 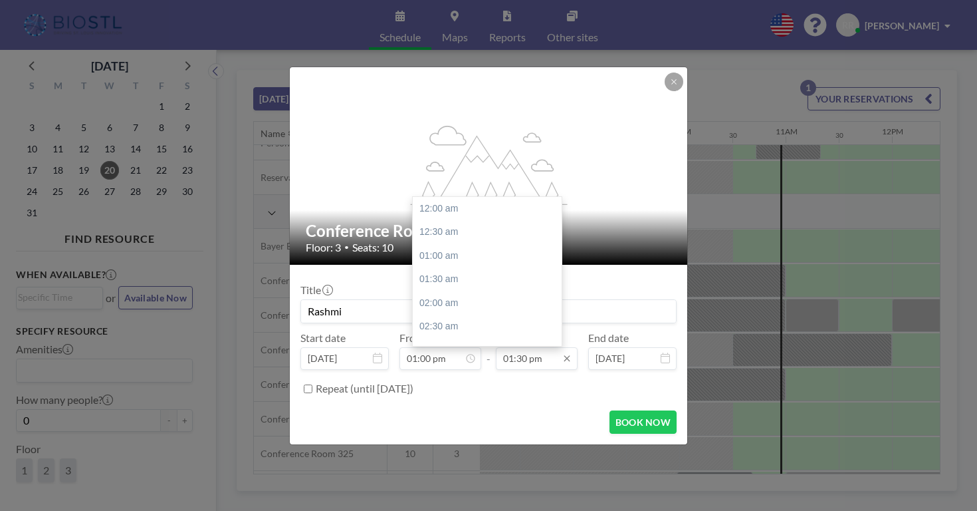 I want to click on button: BOOK NOW, so click(x=643, y=422).